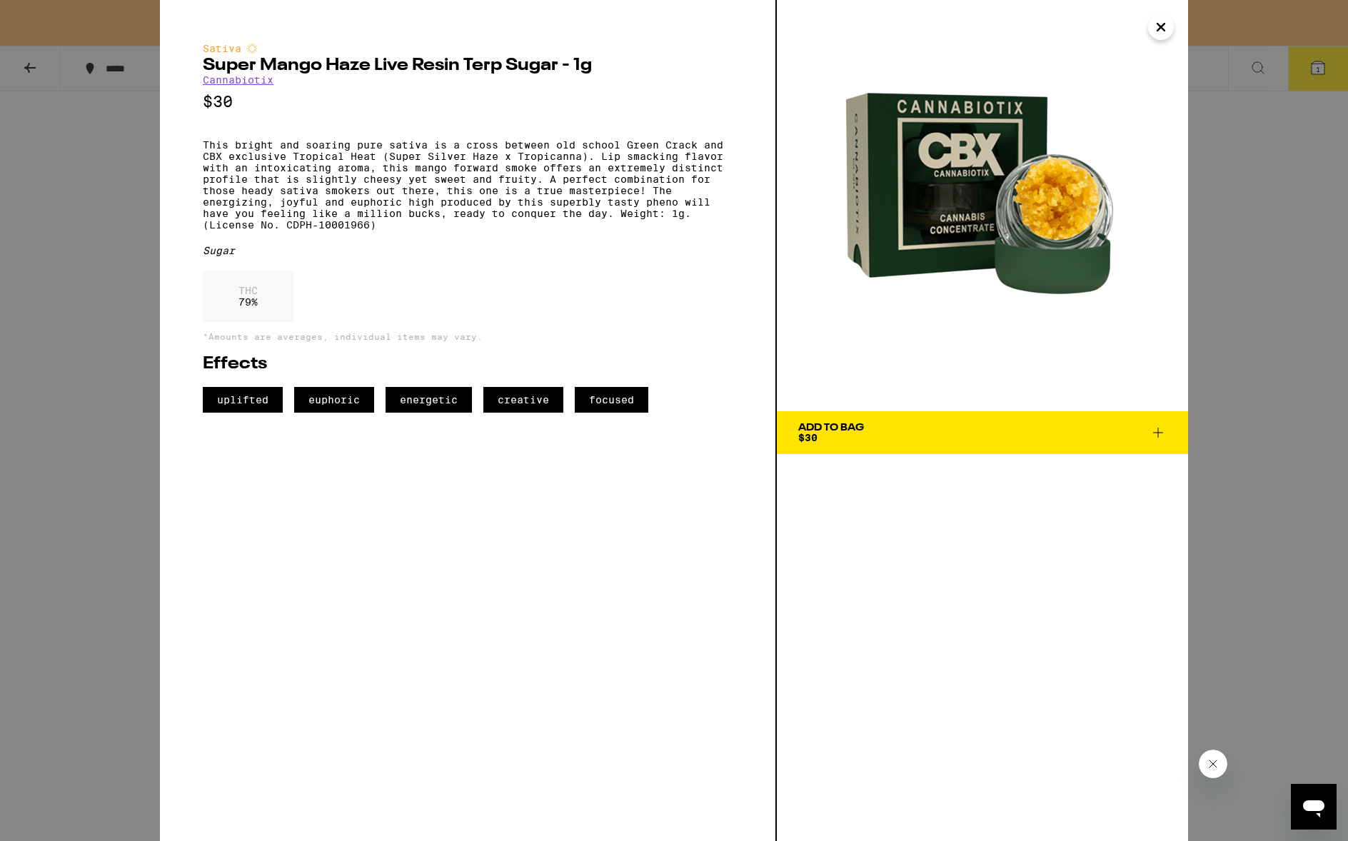  What do you see at coordinates (831, 428) in the screenshot?
I see `div: Add To Bag` at bounding box center [831, 428].